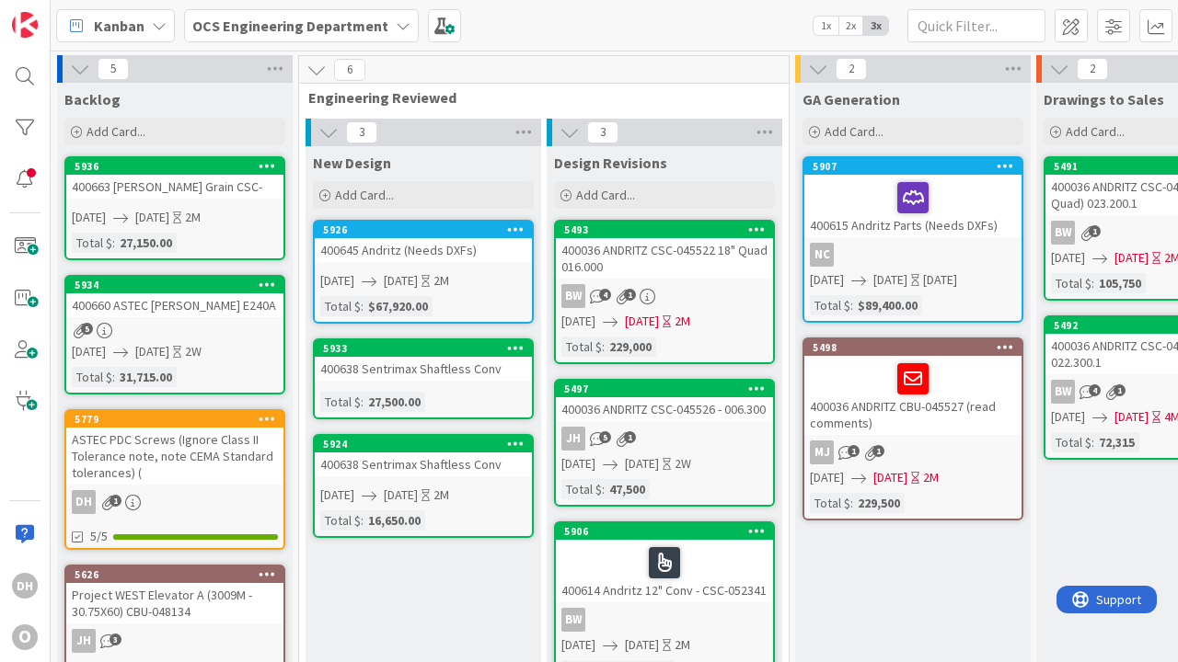 The image size is (1178, 662). Describe the element at coordinates (145, 243) in the screenshot. I see `div: 27,150.00` at that location.